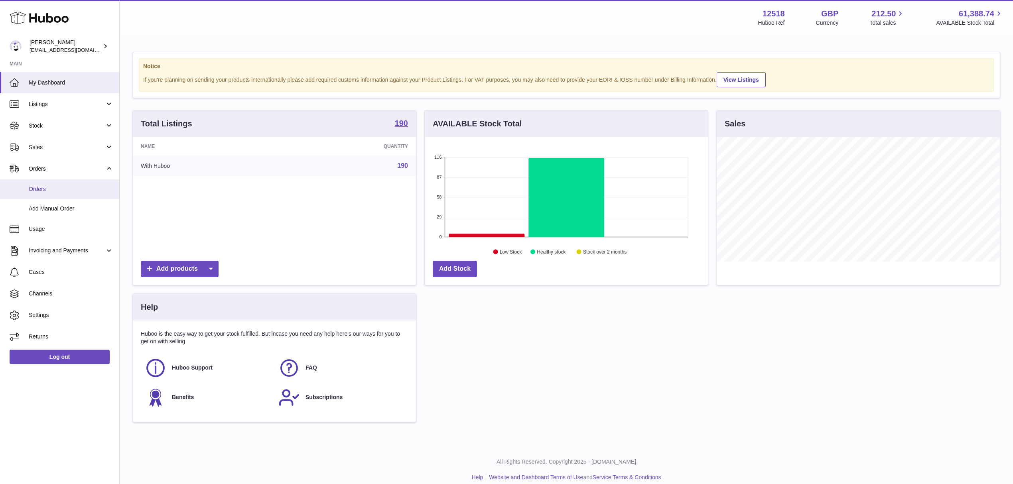 The image size is (1013, 484). What do you see at coordinates (604, 252) in the screenshot?
I see `text: Stock over 2 months` at bounding box center [604, 252].